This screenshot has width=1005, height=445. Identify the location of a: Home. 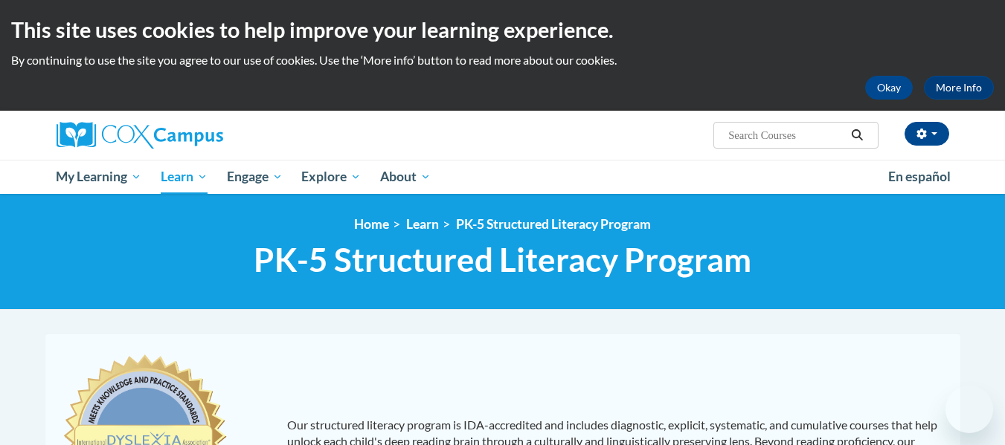
(371, 224).